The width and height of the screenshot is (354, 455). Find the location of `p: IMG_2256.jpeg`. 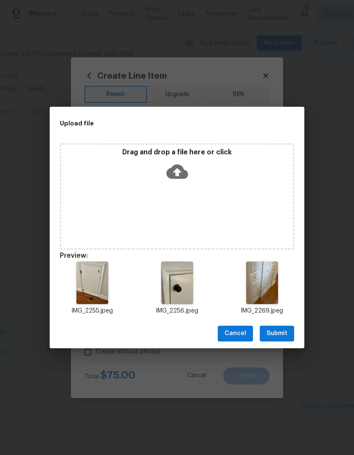

p: IMG_2256.jpeg is located at coordinates (177, 311).